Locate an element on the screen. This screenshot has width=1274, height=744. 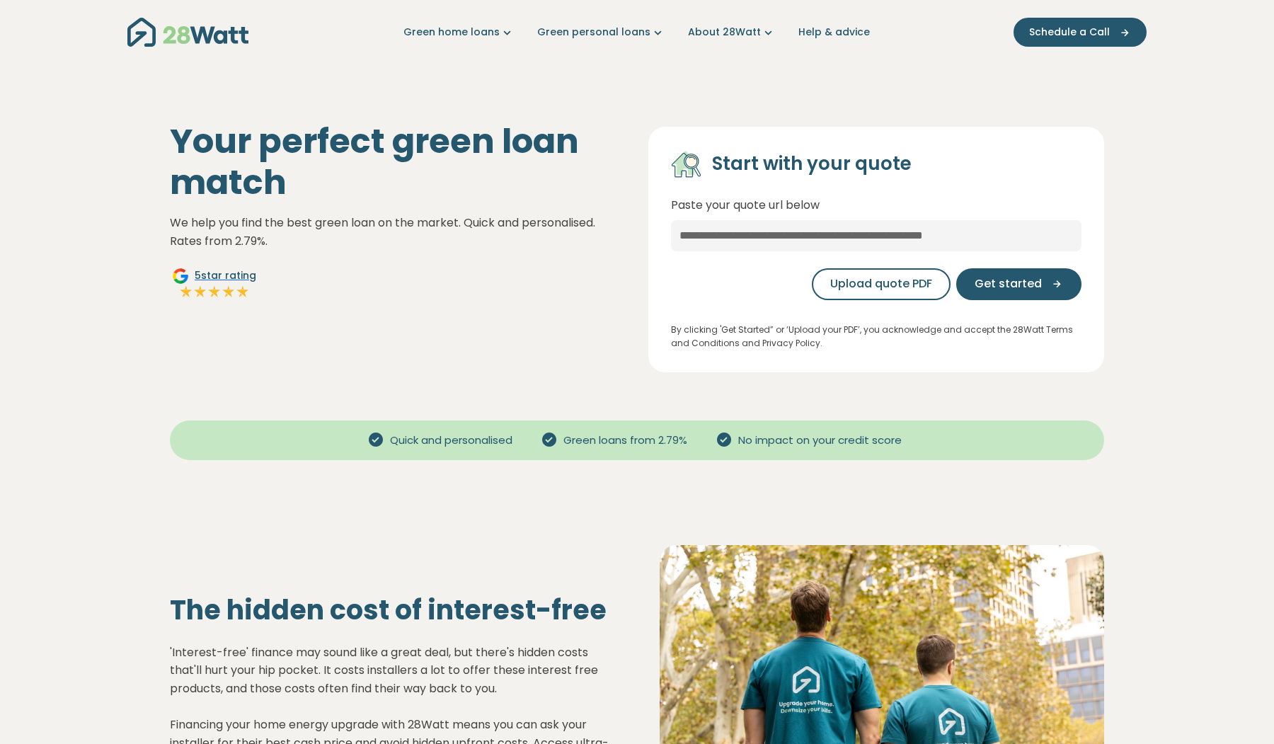
a: Help & advice is located at coordinates (834, 32).